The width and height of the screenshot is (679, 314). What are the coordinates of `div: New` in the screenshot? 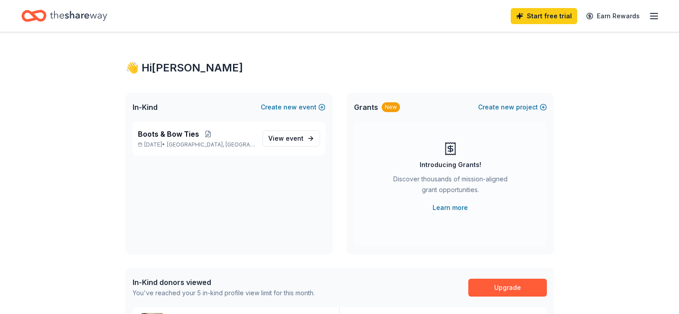 It's located at (390, 107).